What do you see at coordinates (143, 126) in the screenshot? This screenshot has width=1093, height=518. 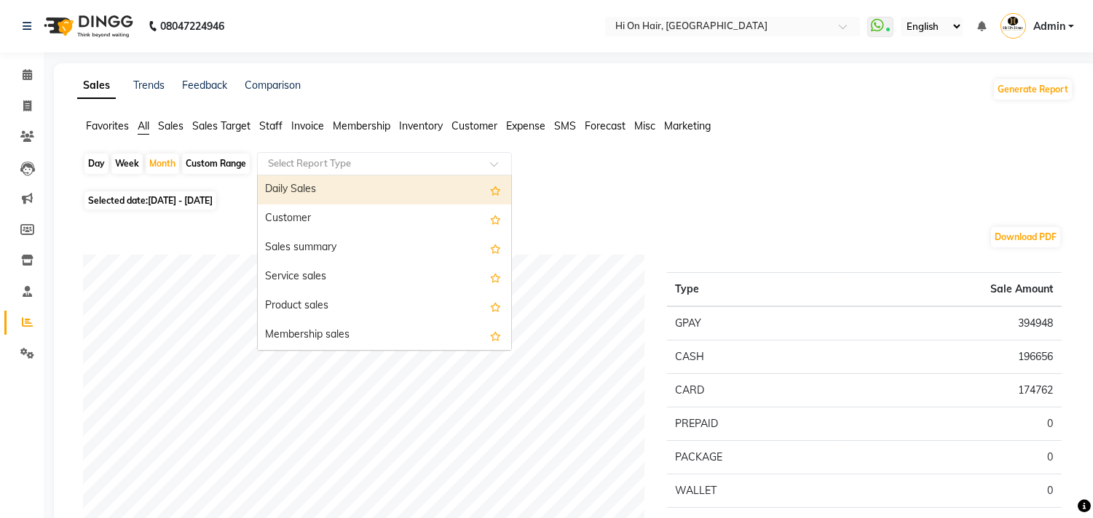 I see `span: All` at bounding box center [143, 126].